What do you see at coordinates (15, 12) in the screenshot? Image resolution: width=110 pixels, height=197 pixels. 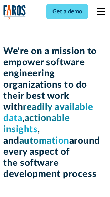 I see `a: home` at bounding box center [15, 12].